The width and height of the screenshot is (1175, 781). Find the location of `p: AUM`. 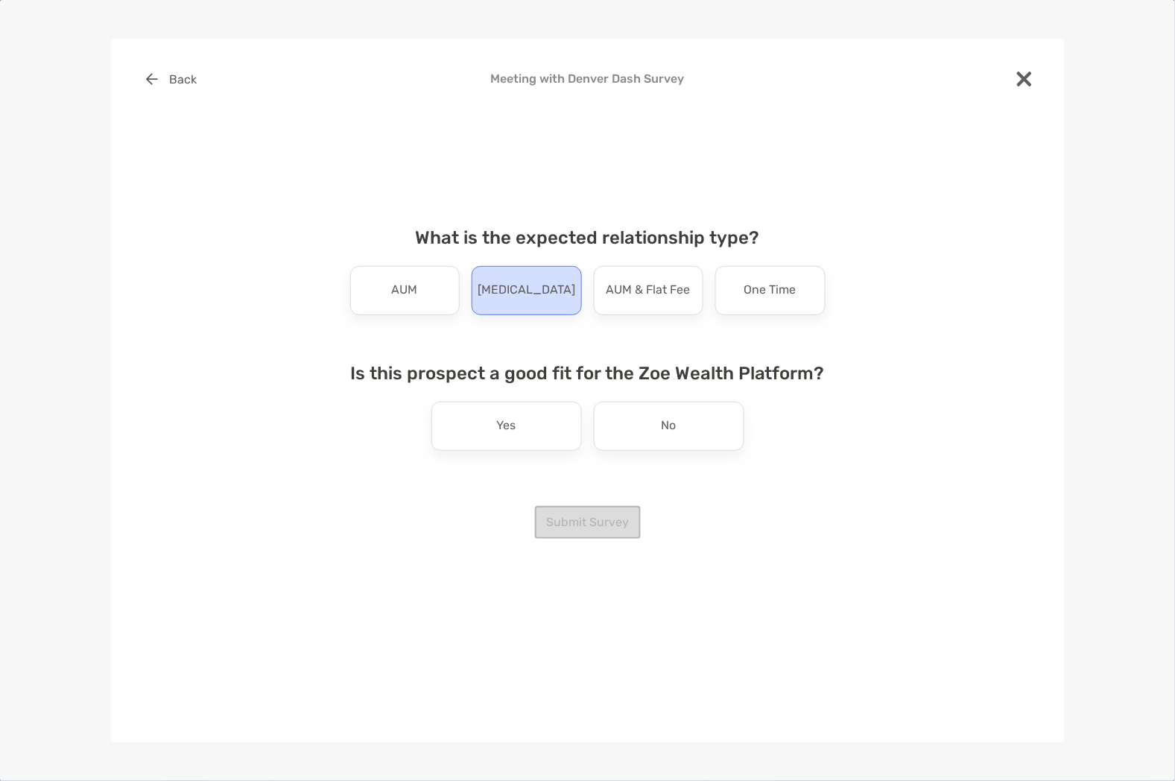

p: AUM is located at coordinates (405, 291).